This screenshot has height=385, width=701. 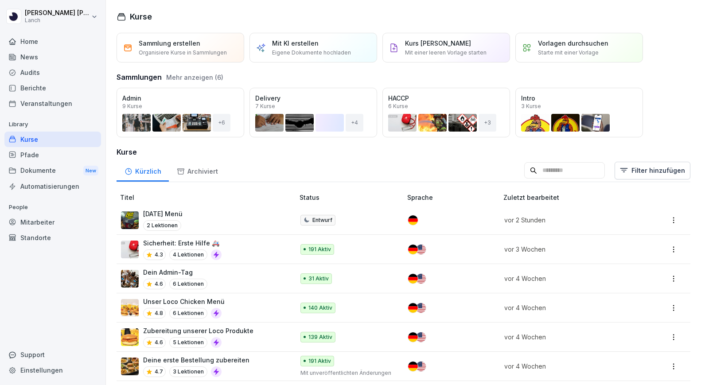 What do you see at coordinates (265, 106) in the screenshot?
I see `p: 7 Kurse` at bounding box center [265, 106].